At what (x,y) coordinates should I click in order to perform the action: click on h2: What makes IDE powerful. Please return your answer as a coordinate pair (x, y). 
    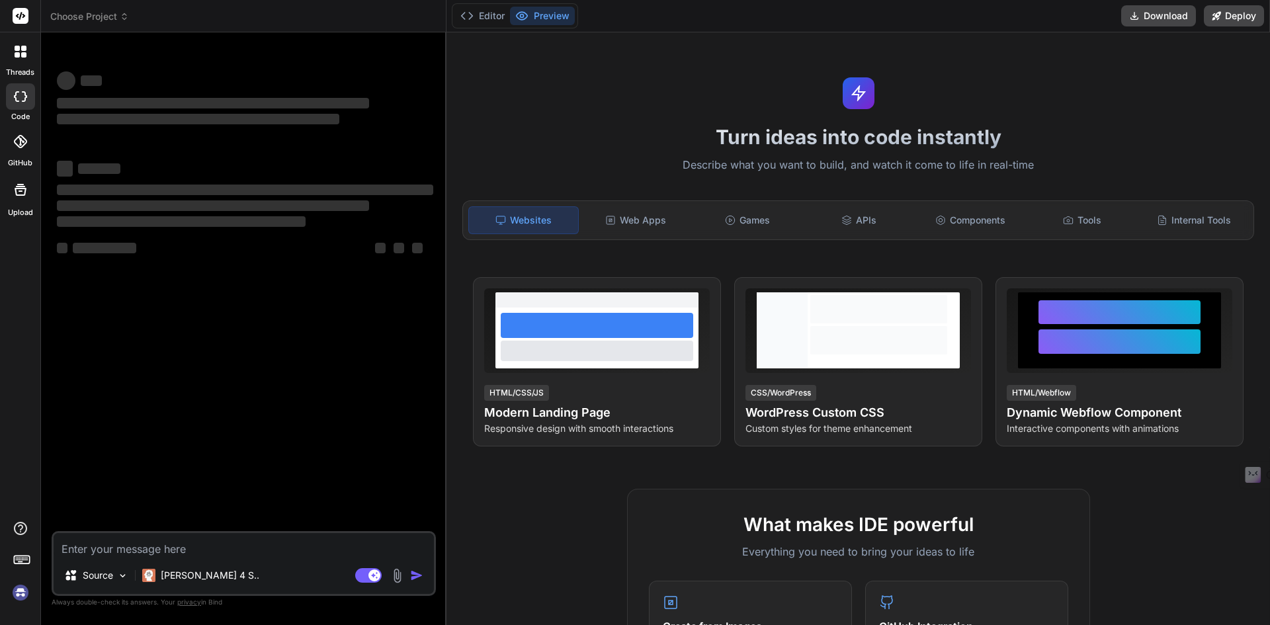
    Looking at the image, I should click on (859, 525).